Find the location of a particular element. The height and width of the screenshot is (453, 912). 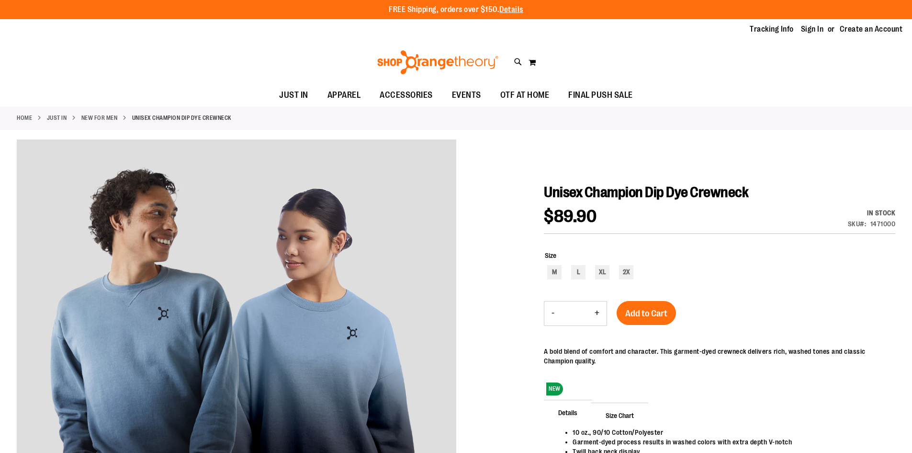

img: Shop Orangetheory is located at coordinates (438, 62).